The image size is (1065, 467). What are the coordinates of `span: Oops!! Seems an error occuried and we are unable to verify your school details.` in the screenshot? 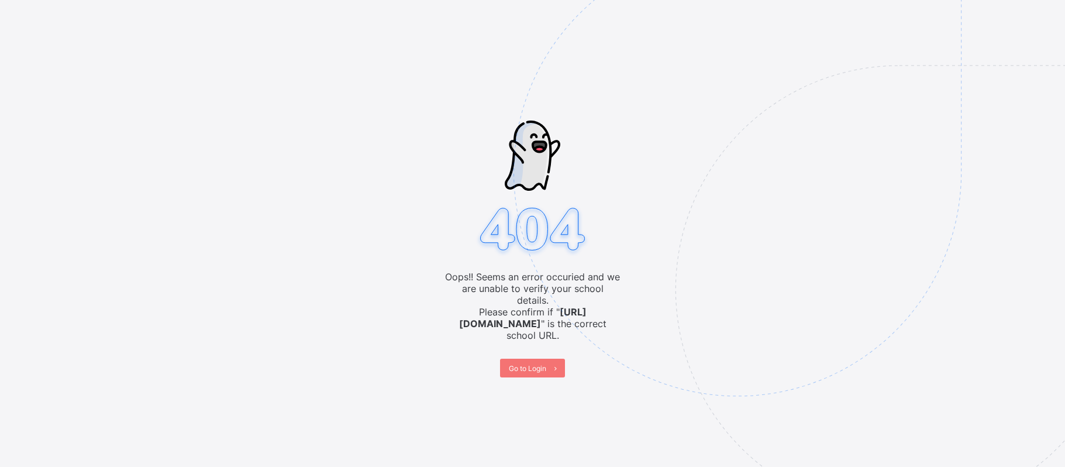 It's located at (533, 288).